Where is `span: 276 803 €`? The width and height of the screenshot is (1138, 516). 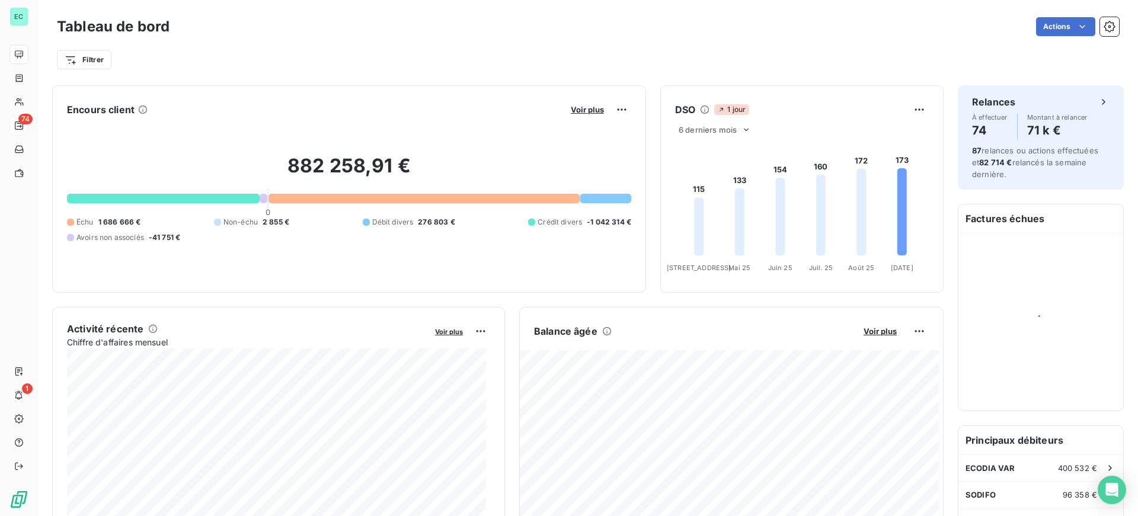
span: 276 803 € is located at coordinates (436, 222).